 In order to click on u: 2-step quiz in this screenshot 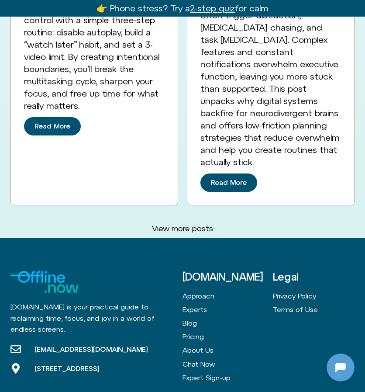, I will do `click(212, 8)`.